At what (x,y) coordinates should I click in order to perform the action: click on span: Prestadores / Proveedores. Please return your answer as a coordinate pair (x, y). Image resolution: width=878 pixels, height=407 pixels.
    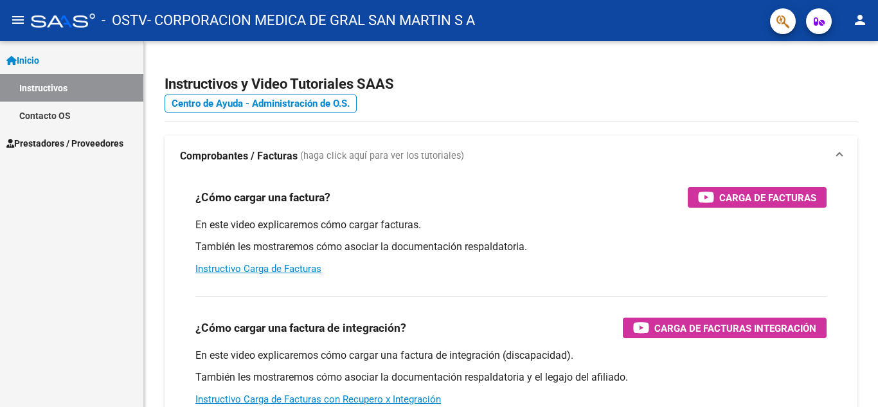
    Looking at the image, I should click on (65, 143).